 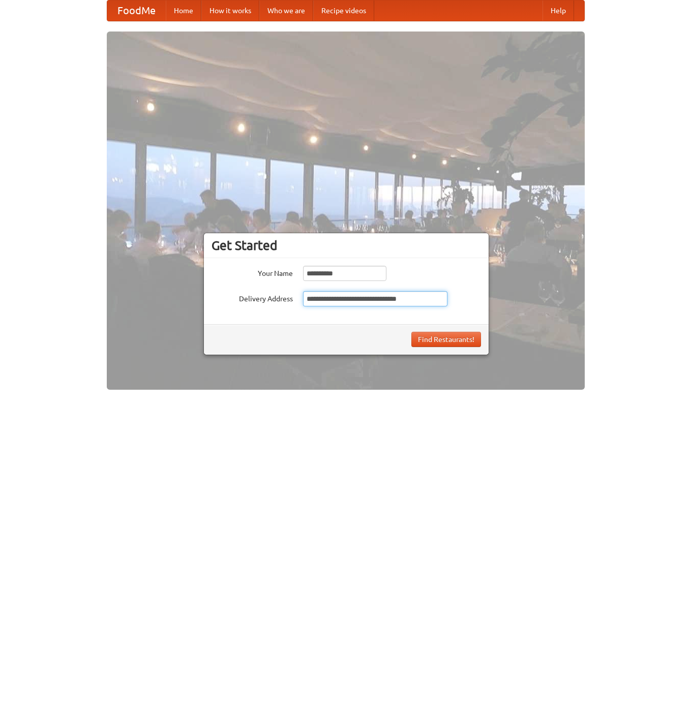 What do you see at coordinates (252, 272) in the screenshot?
I see `label: Your Name` at bounding box center [252, 272].